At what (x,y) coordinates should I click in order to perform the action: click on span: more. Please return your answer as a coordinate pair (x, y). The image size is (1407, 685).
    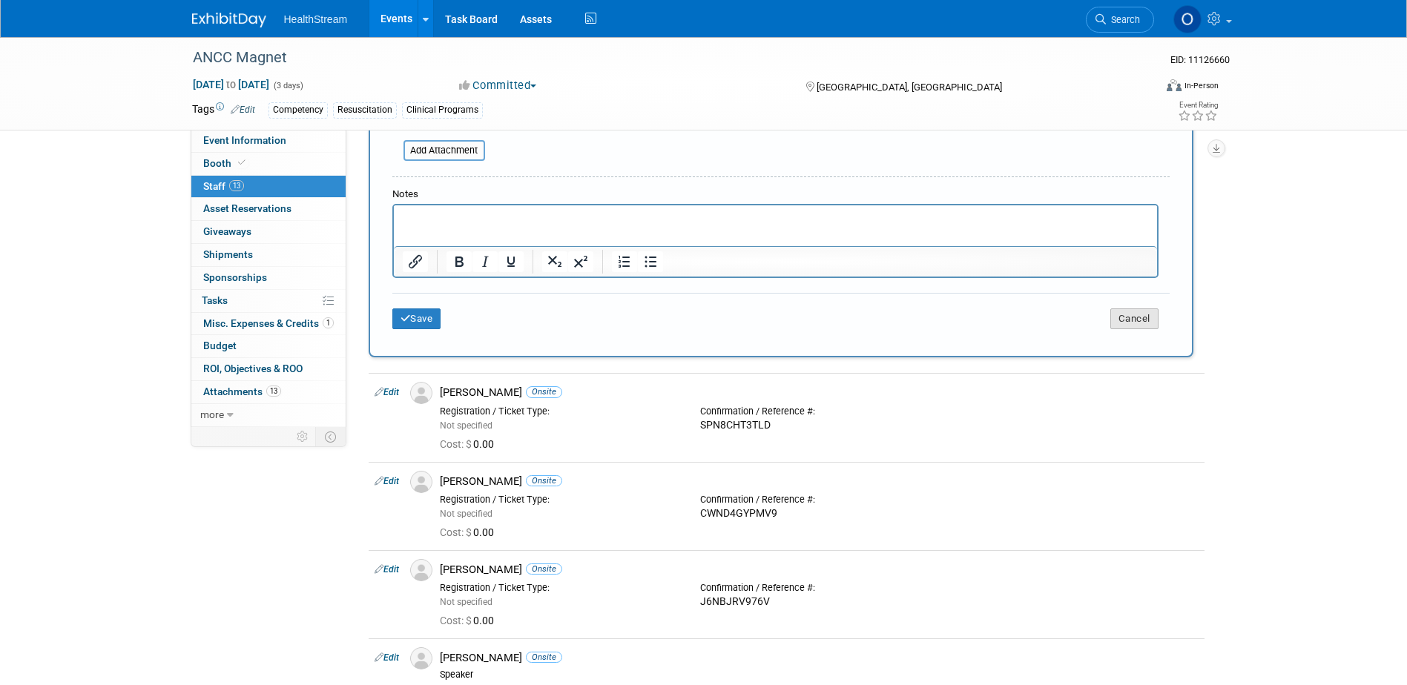
    Looking at the image, I should click on (212, 415).